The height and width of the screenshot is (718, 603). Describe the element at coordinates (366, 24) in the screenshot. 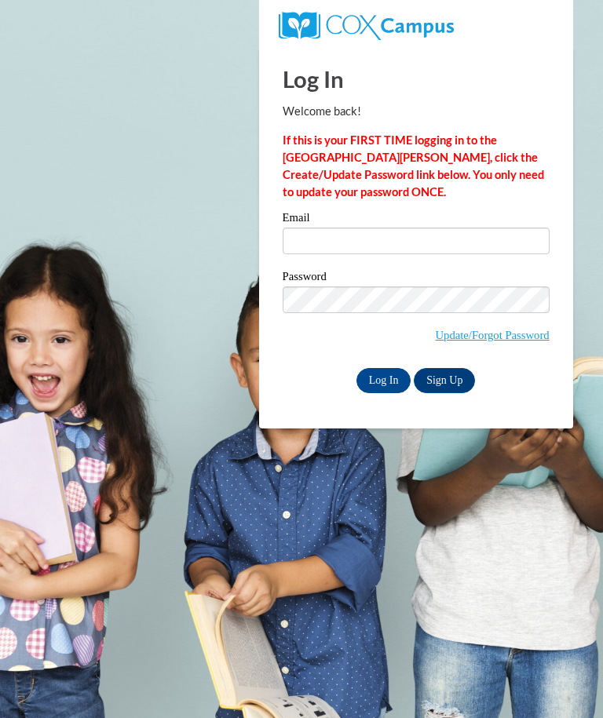

I see `a: COX Campus` at that location.